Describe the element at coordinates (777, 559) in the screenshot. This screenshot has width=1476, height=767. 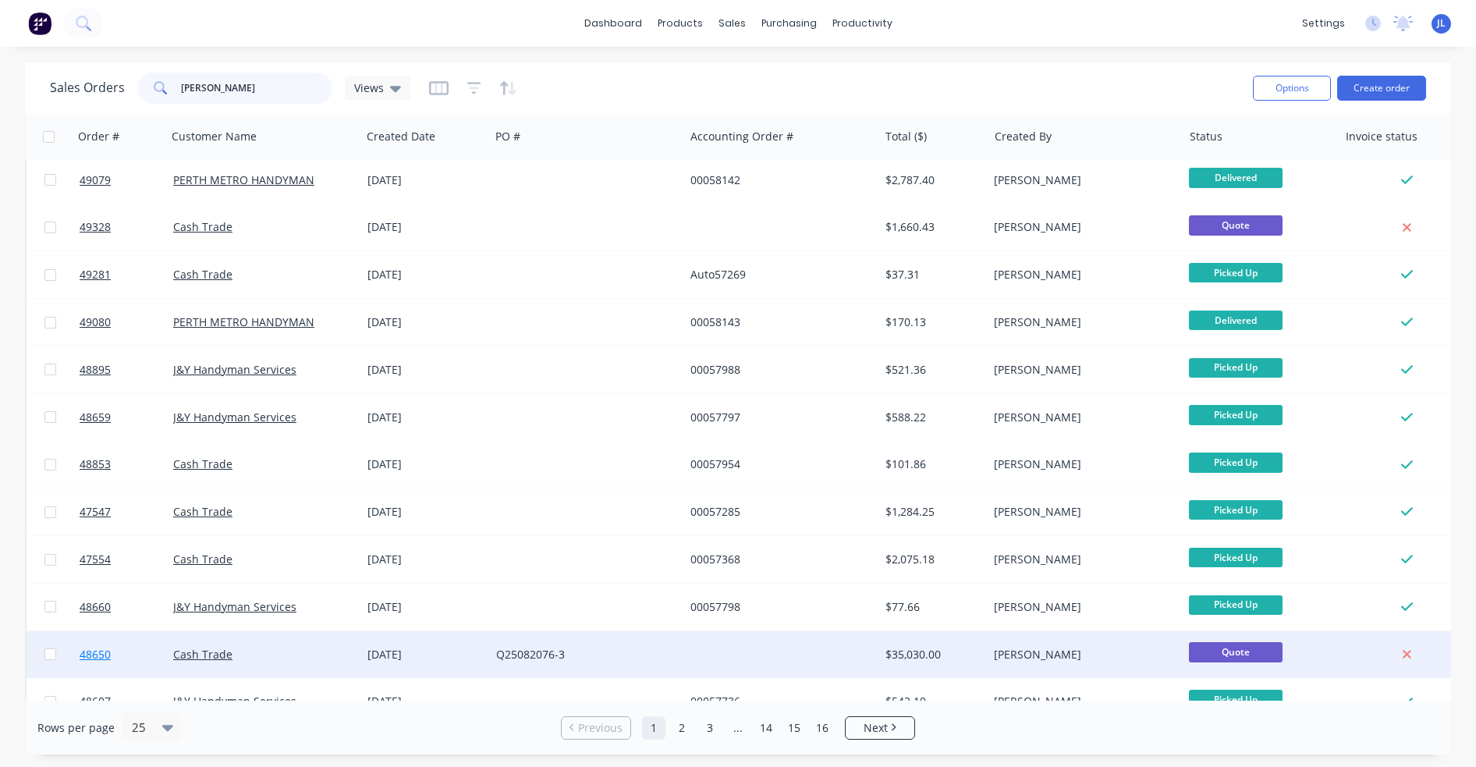
I see `div: 00057368` at that location.